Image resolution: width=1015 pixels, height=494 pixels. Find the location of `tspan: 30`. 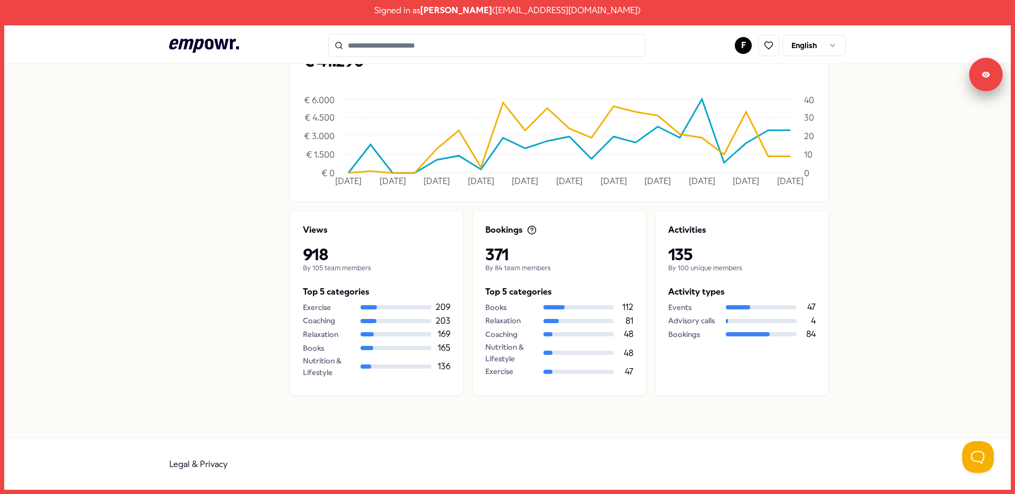

tspan: 30 is located at coordinates (809, 117).